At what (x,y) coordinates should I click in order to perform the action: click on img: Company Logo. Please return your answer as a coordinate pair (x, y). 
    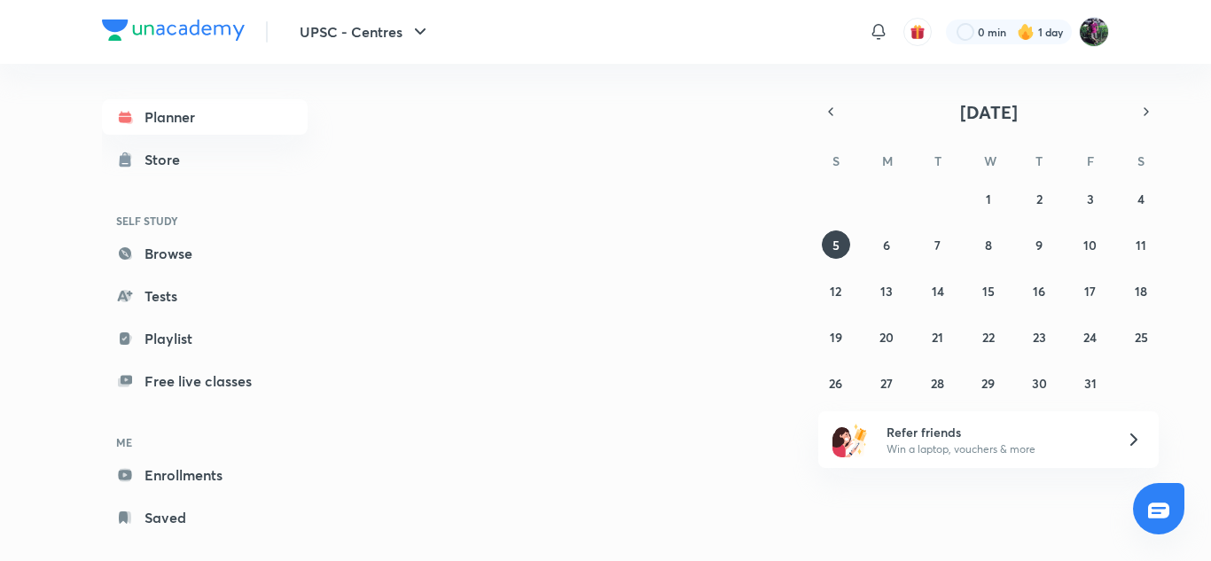
    Looking at the image, I should click on (173, 30).